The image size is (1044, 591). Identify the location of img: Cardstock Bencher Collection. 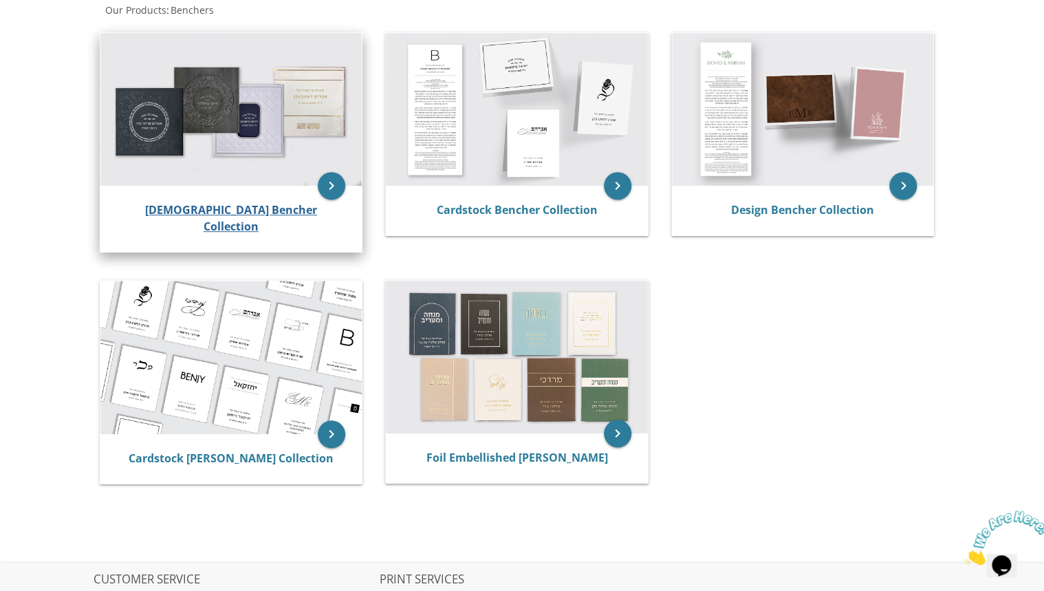
(517, 109).